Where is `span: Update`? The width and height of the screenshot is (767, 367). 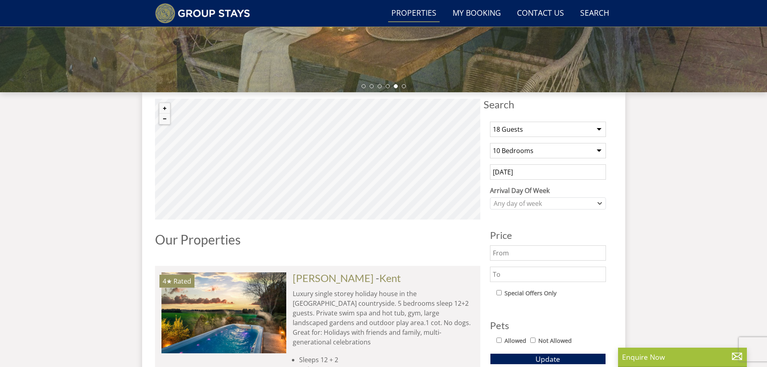 span: Update is located at coordinates (548, 359).